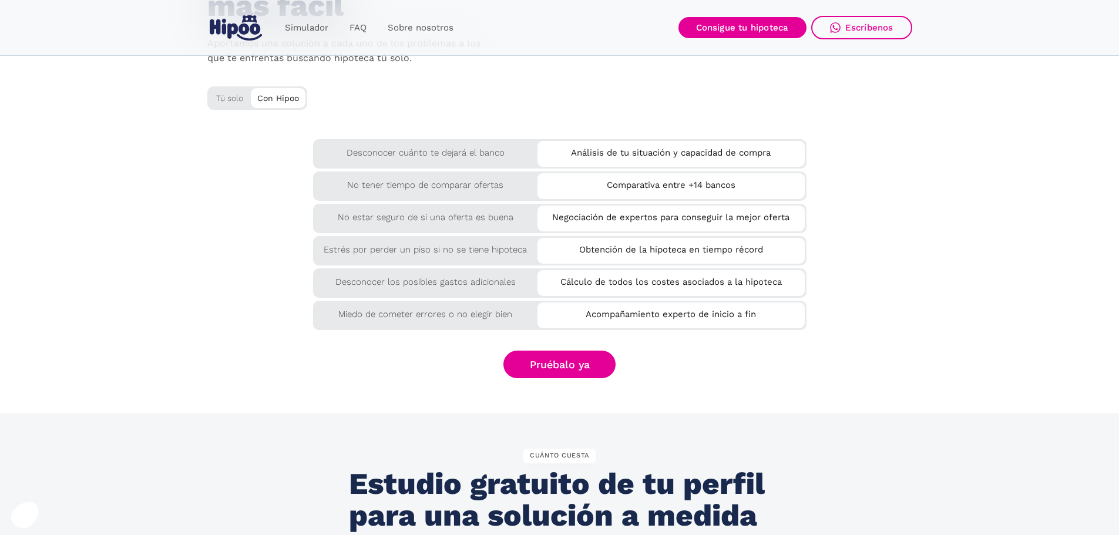 Image resolution: width=1119 pixels, height=535 pixels. I want to click on h2: Estudio gratuito de tu perfil para una solución a medida, so click(559, 500).